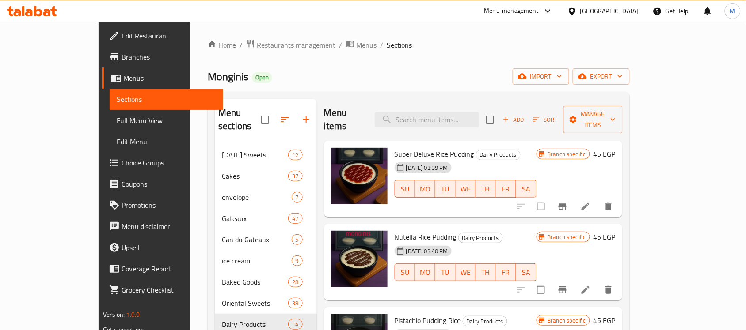  I want to click on button: Add section, so click(306, 120).